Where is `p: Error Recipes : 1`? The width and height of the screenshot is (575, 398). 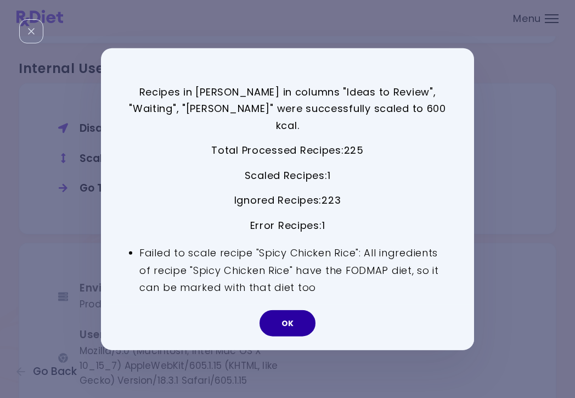
p: Error Recipes : 1 is located at coordinates (287, 225).